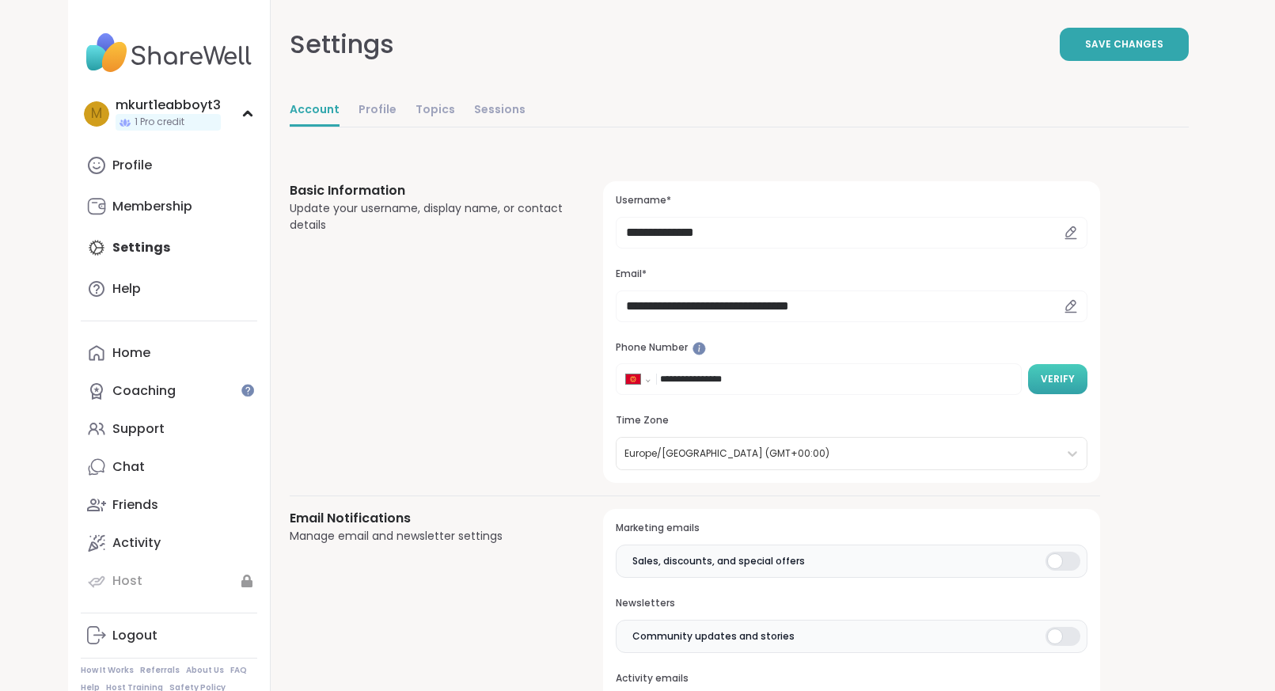 The width and height of the screenshot is (1275, 691). What do you see at coordinates (850, 274) in the screenshot?
I see `h3: Email*` at bounding box center [850, 274].